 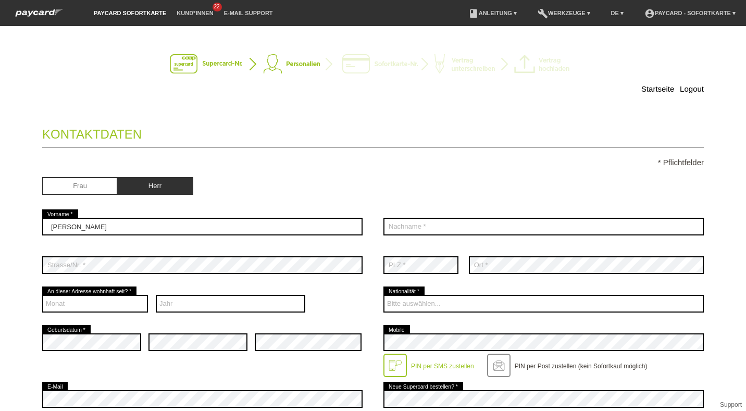 I want to click on img: paycard Sofortkarte, so click(x=39, y=13).